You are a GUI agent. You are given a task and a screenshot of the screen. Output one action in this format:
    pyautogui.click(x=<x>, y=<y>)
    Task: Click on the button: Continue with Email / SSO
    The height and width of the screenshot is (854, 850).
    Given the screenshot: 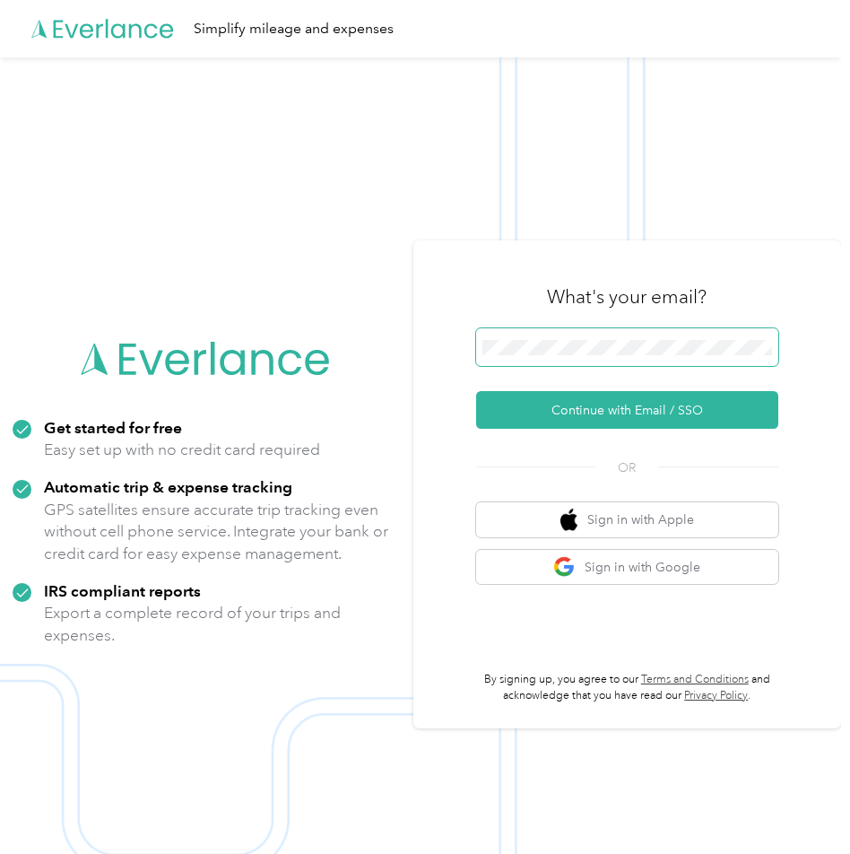 What is the action you would take?
    pyautogui.click(x=628, y=410)
    